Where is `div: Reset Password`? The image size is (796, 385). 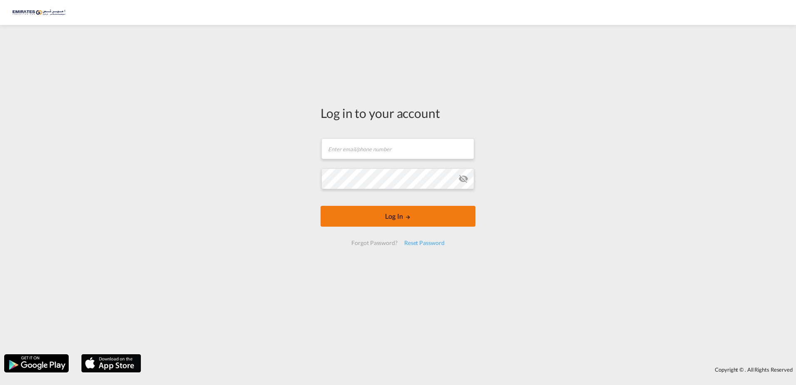
div: Reset Password is located at coordinates (424, 243).